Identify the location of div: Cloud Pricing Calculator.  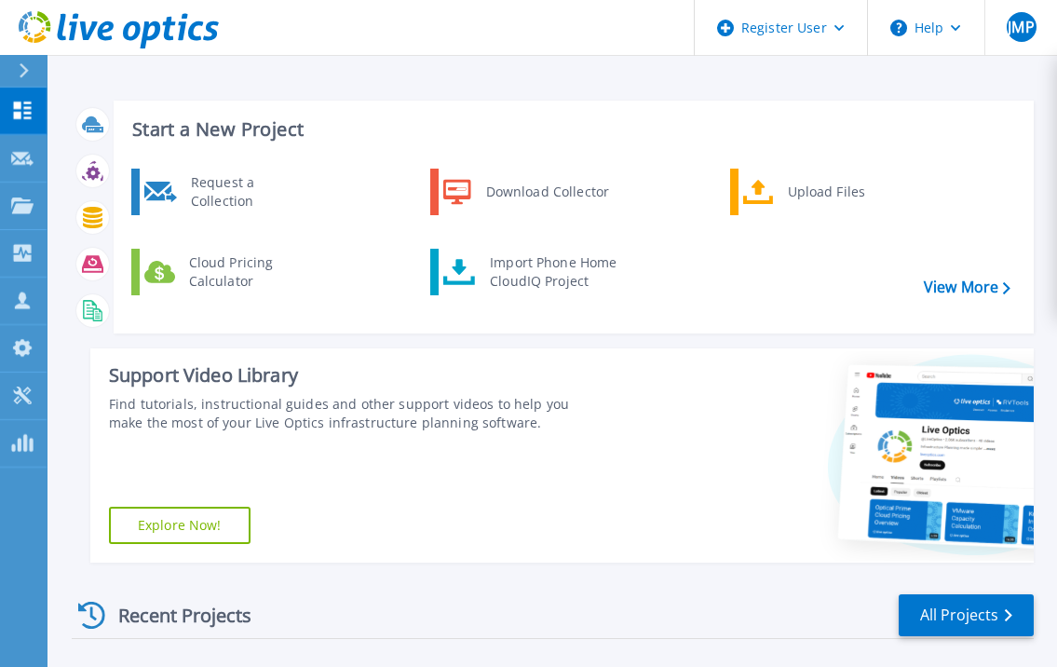
(249, 272).